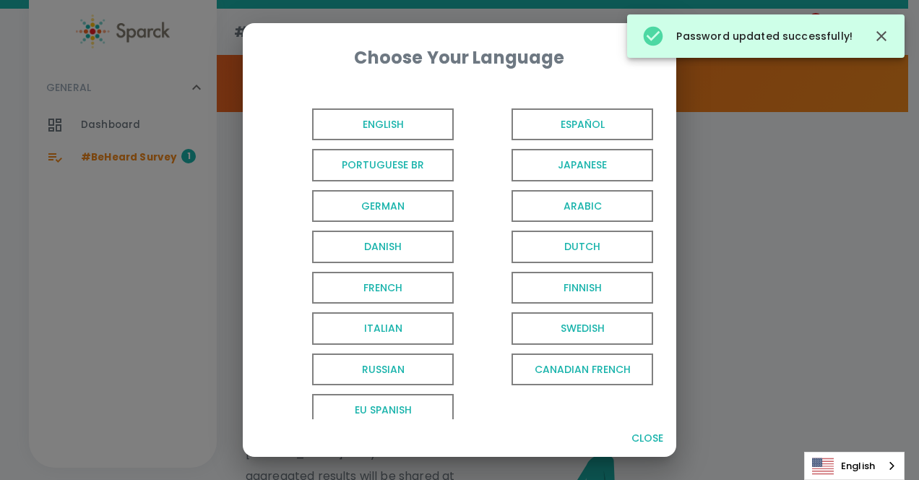 This screenshot has height=480, width=919. What do you see at coordinates (383, 410) in the screenshot?
I see `span: EU Spanish` at bounding box center [383, 410].